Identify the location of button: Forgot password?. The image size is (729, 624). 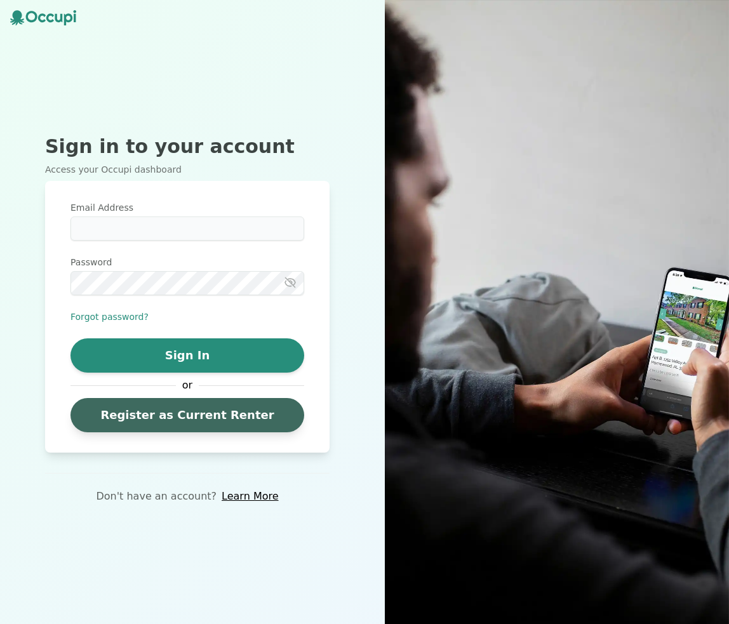
(109, 317).